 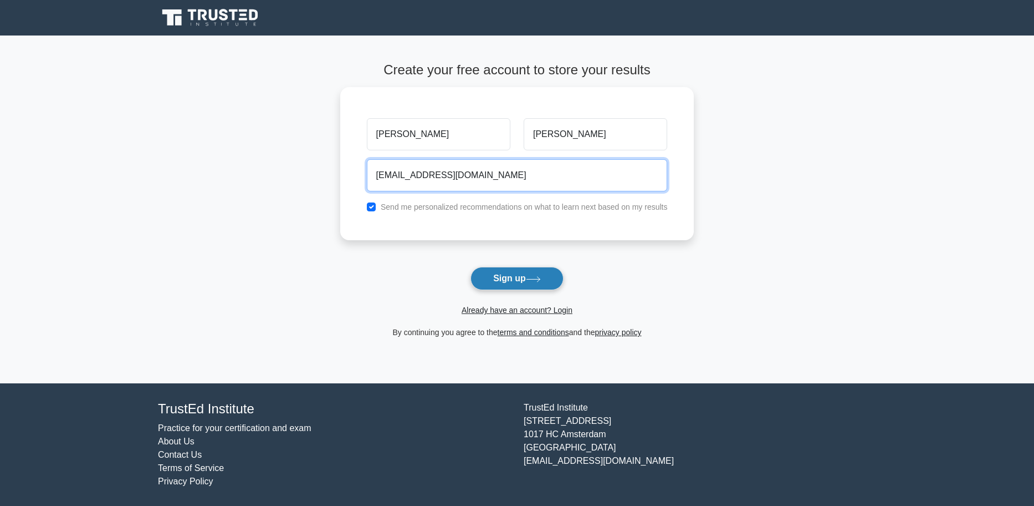 I want to click on a: Already have an account? Login, so click(x=517, y=310).